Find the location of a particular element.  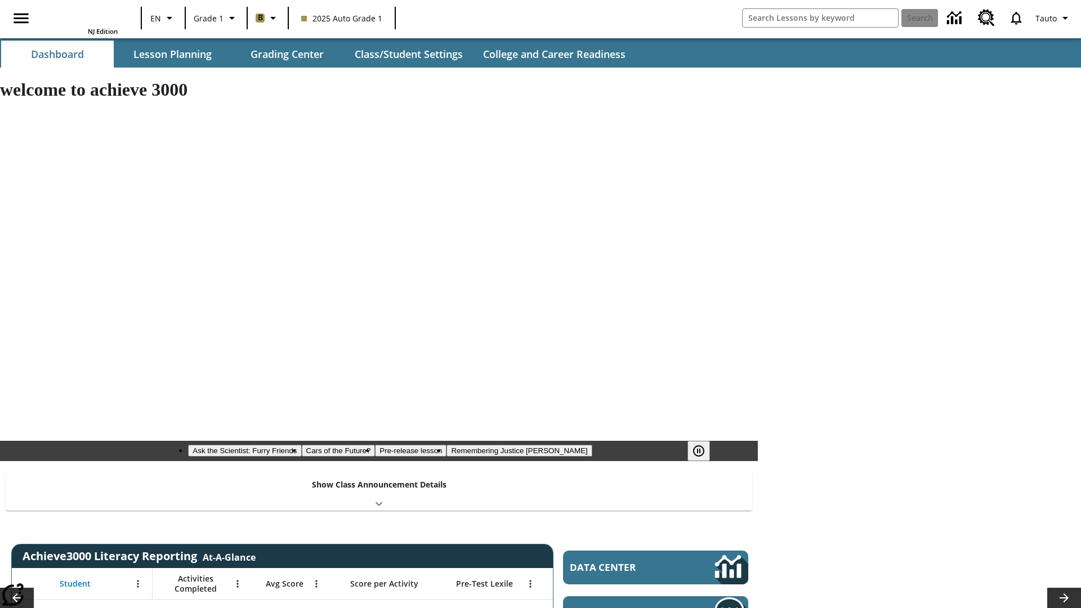

span: Score per Activity is located at coordinates (384, 584).